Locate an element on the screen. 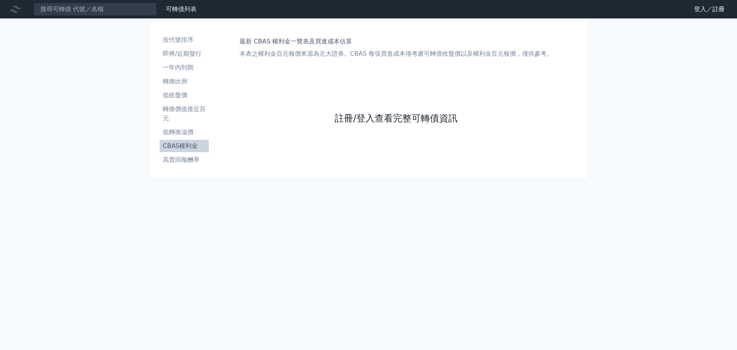 This screenshot has height=350, width=737. a: 按代號排序 is located at coordinates (184, 40).